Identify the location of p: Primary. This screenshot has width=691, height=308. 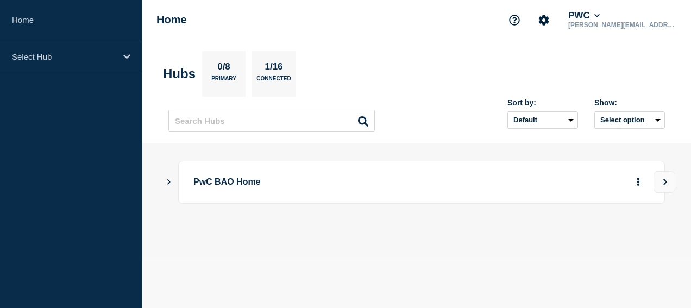
(224, 81).